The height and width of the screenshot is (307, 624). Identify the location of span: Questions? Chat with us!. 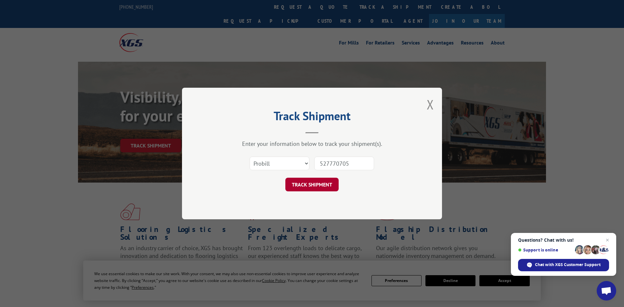
(563, 240).